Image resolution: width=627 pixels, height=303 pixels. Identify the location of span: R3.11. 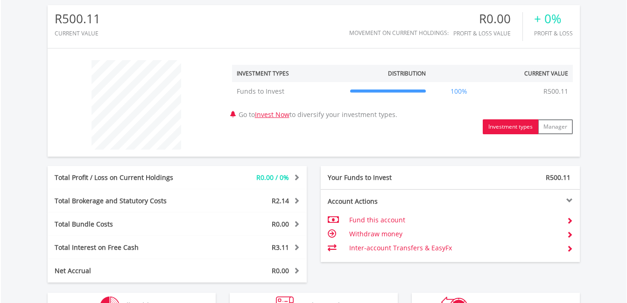
(280, 247).